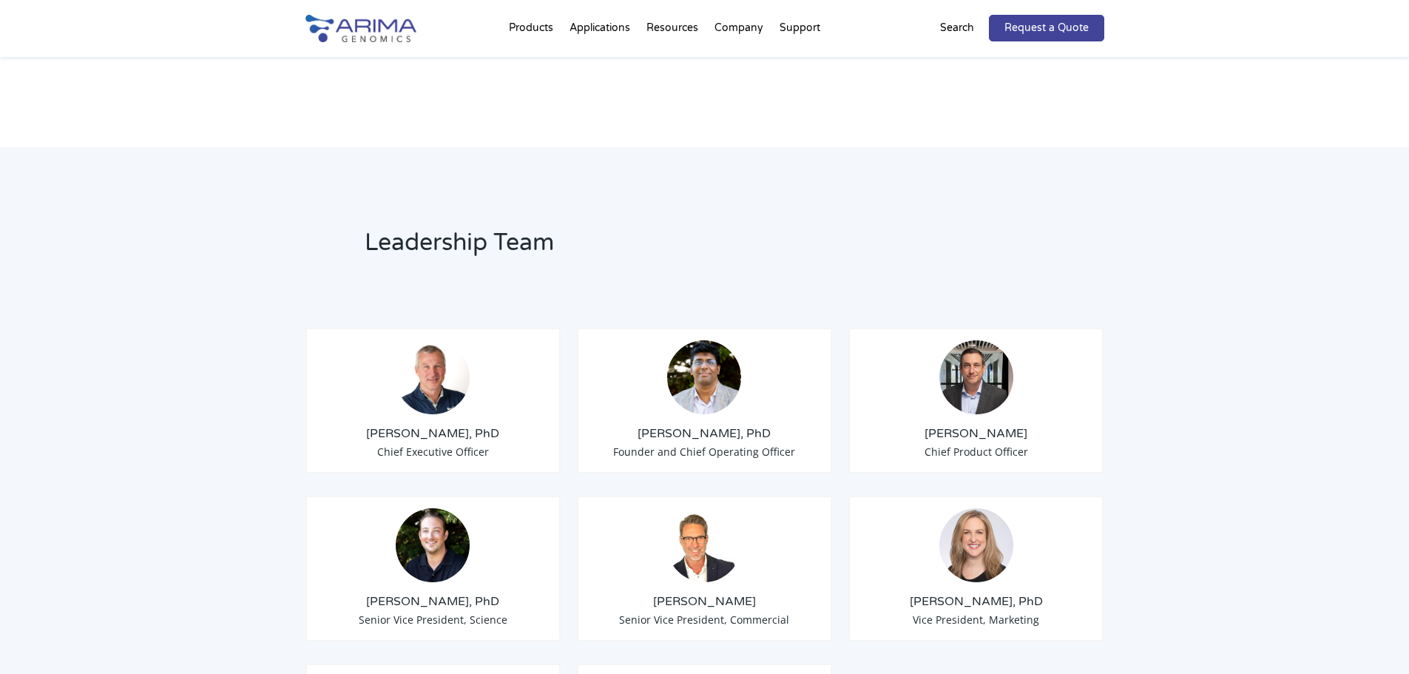 Image resolution: width=1409 pixels, height=674 pixels. Describe the element at coordinates (361, 28) in the screenshot. I see `img: Arima-Genomics-logo` at that location.